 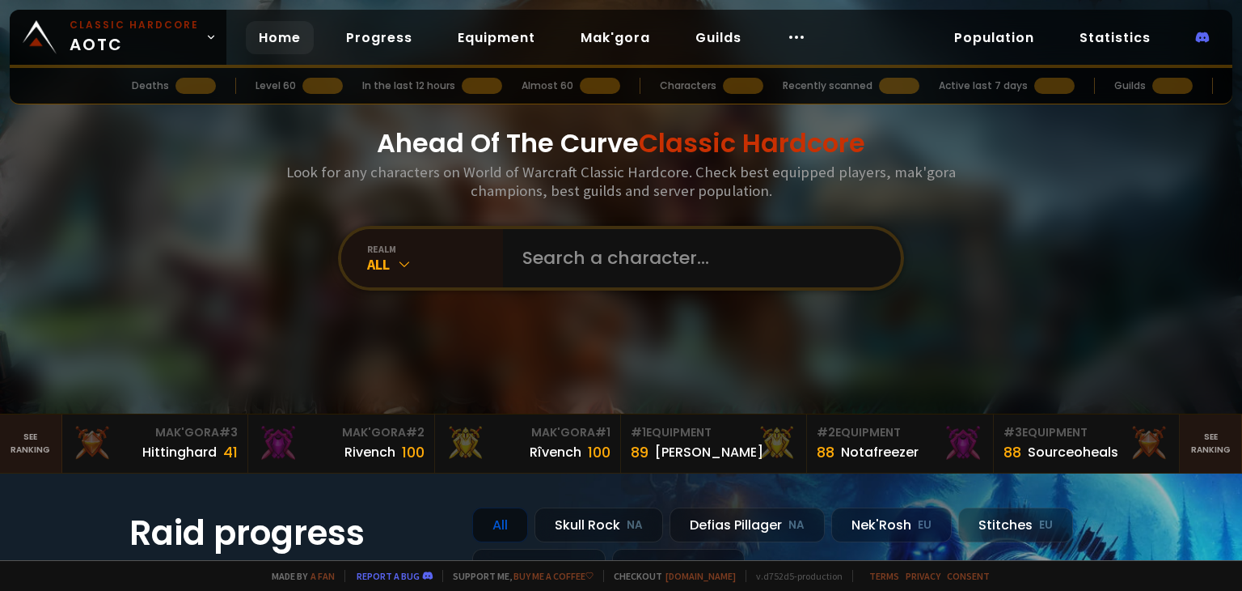 I want to click on a: Home, so click(x=280, y=37).